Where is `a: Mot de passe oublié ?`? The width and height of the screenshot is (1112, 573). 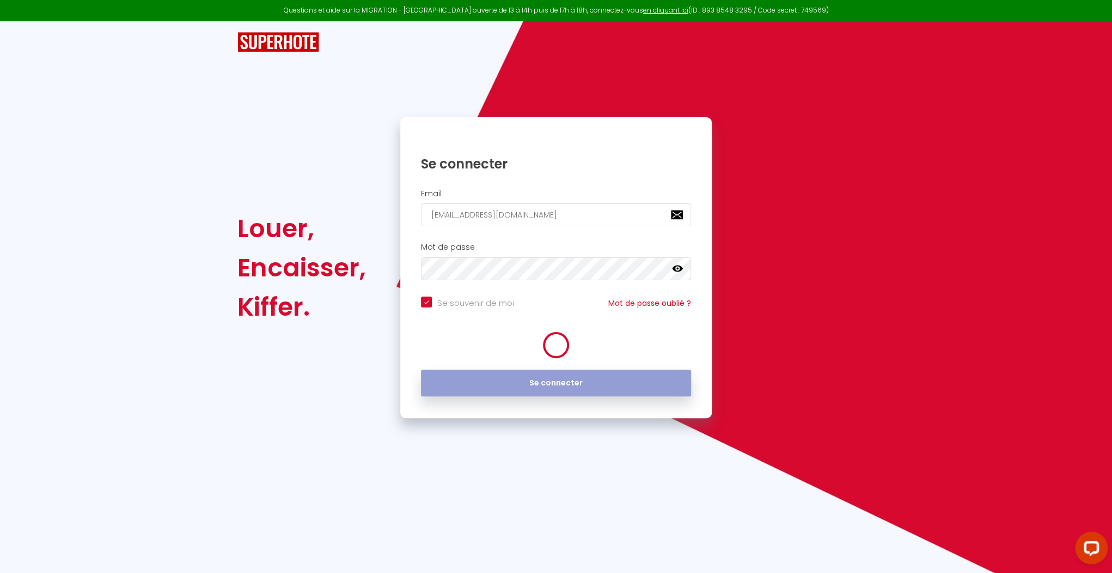 a: Mot de passe oublié ? is located at coordinates (650, 303).